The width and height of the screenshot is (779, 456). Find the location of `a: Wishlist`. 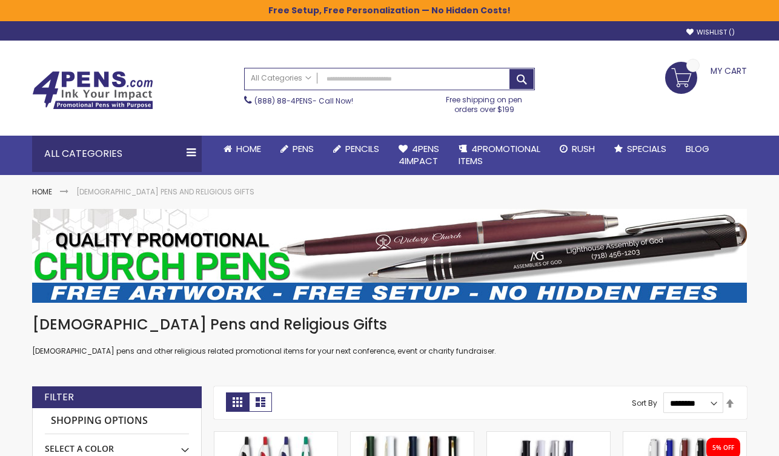

a: Wishlist is located at coordinates (710, 32).